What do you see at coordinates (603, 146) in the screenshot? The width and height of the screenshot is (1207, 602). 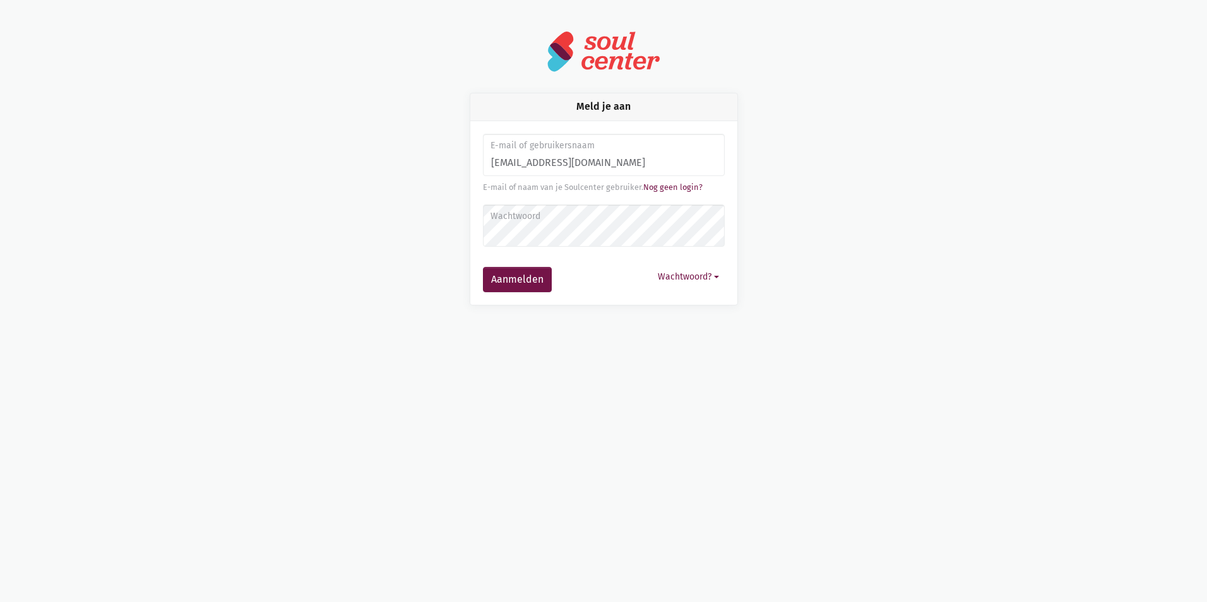 I see `label: E-mail of gebruikersnaam` at bounding box center [603, 146].